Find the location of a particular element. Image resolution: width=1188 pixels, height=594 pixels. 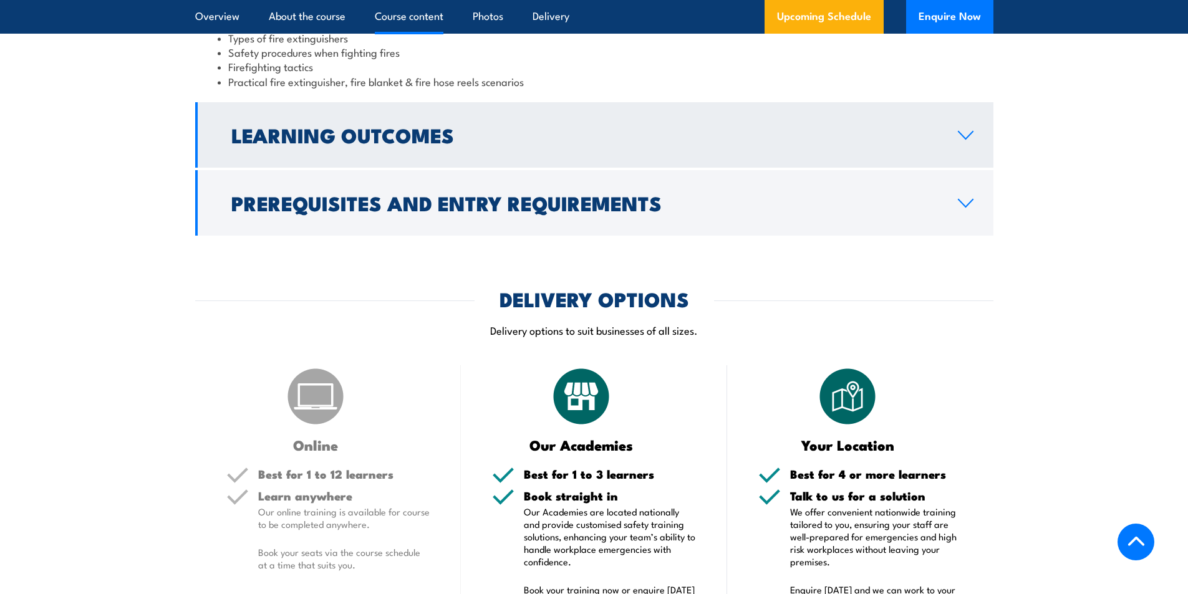

h2: Prerequisites and Entry Requirements is located at coordinates (584, 203).